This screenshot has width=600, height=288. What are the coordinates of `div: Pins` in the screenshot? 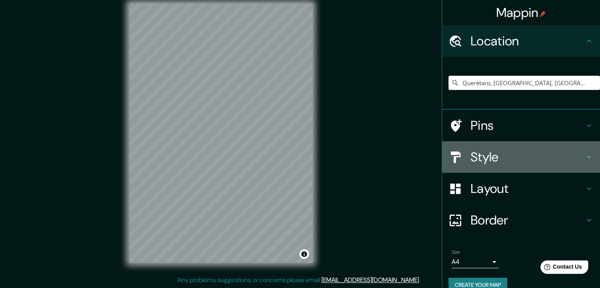 It's located at (521, 125).